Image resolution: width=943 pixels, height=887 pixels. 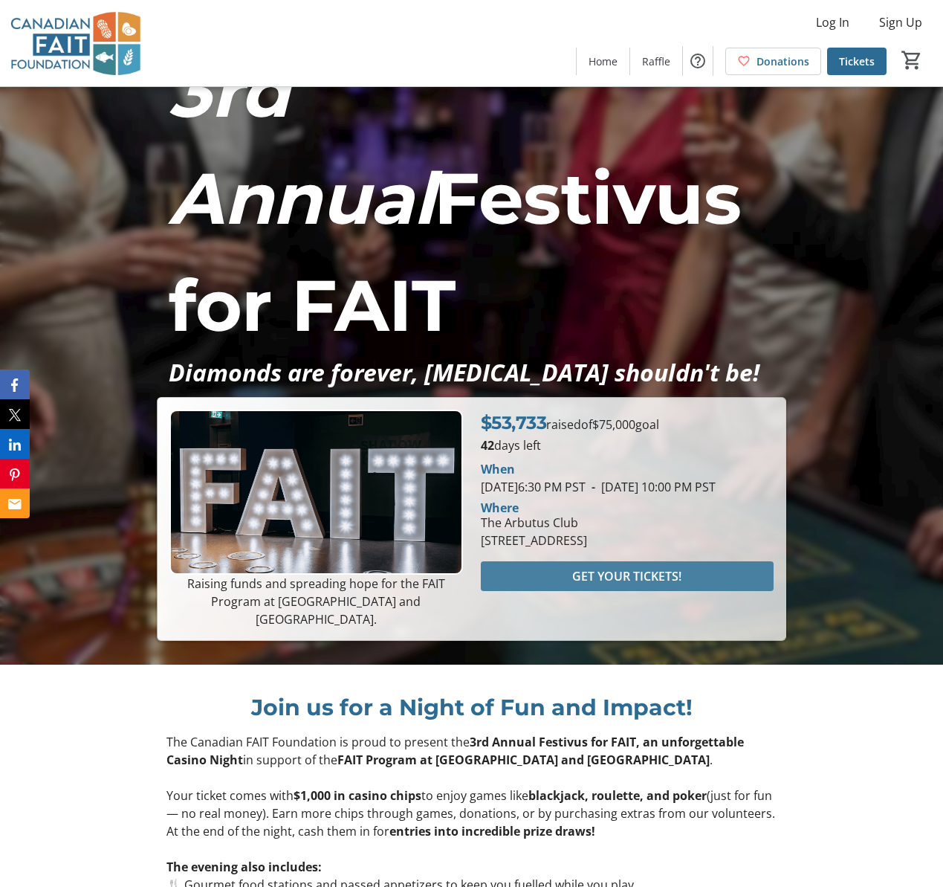 I want to click on a: Home, so click(x=603, y=61).